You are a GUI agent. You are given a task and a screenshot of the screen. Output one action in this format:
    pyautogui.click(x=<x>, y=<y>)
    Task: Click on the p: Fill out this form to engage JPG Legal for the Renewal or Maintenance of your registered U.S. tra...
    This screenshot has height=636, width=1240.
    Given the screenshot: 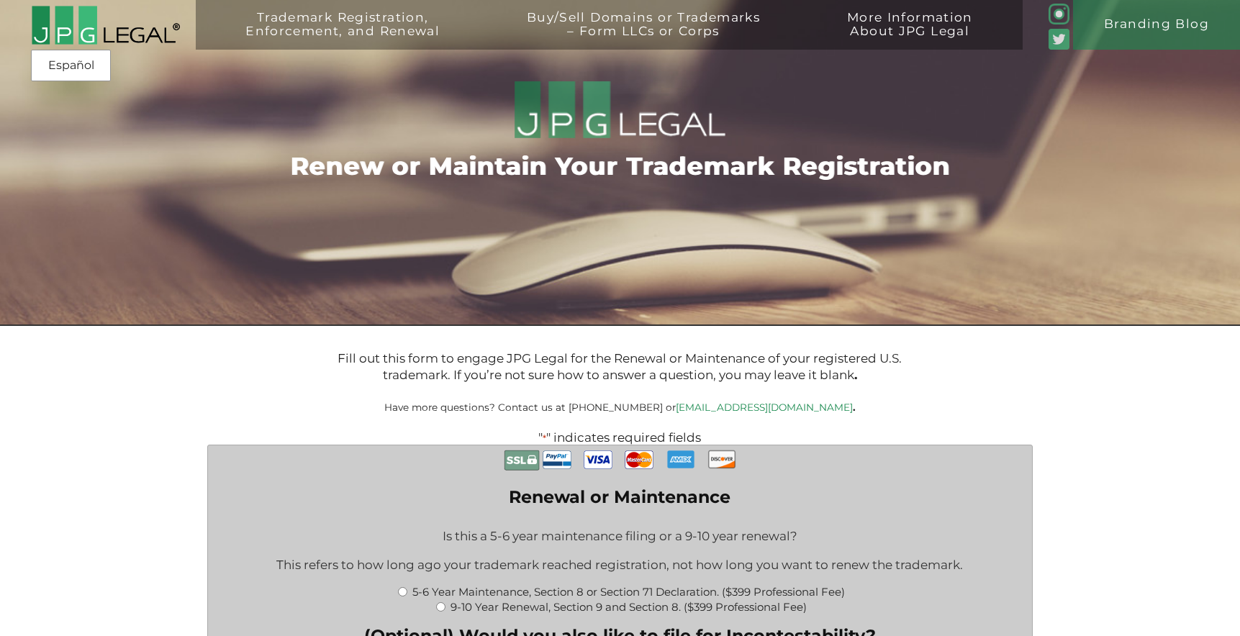 What is the action you would take?
    pyautogui.click(x=620, y=367)
    